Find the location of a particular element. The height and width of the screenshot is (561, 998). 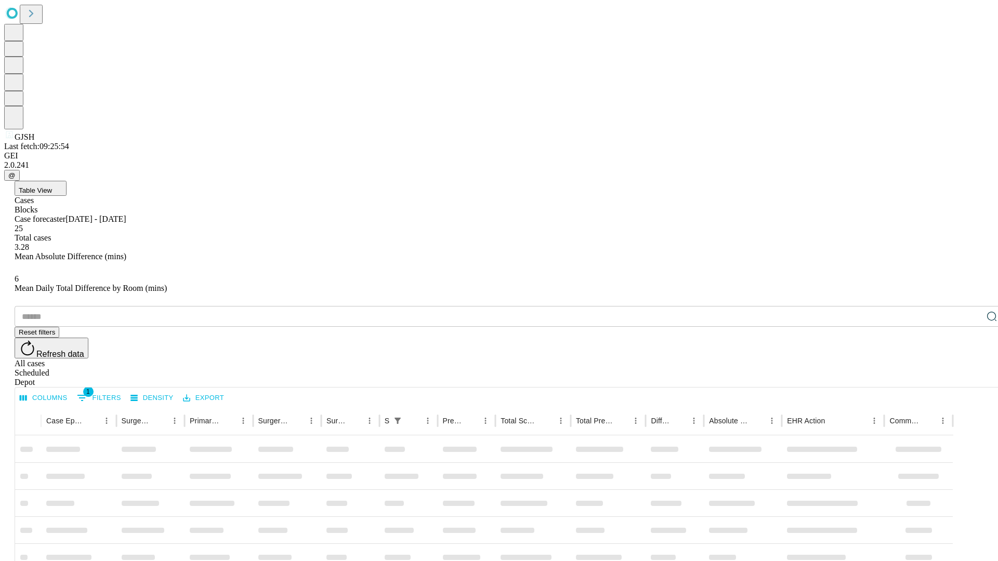

button: Reset filters is located at coordinates (37, 332).